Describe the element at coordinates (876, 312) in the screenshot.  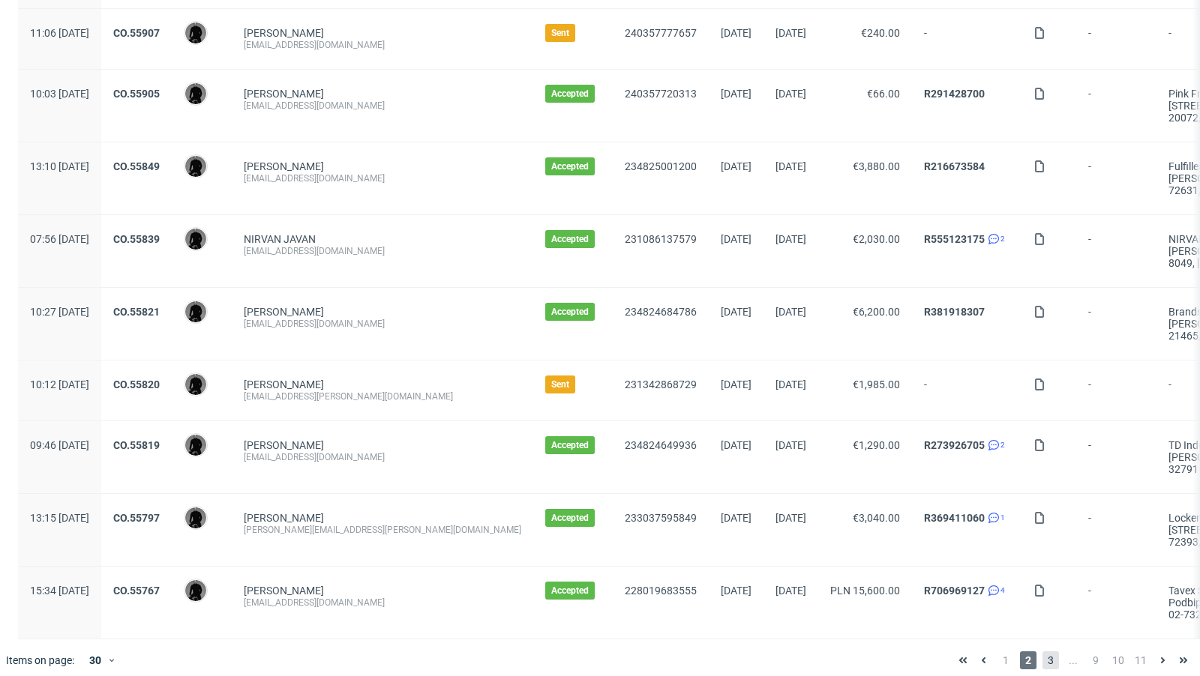
I see `span: €6,200.00` at that location.